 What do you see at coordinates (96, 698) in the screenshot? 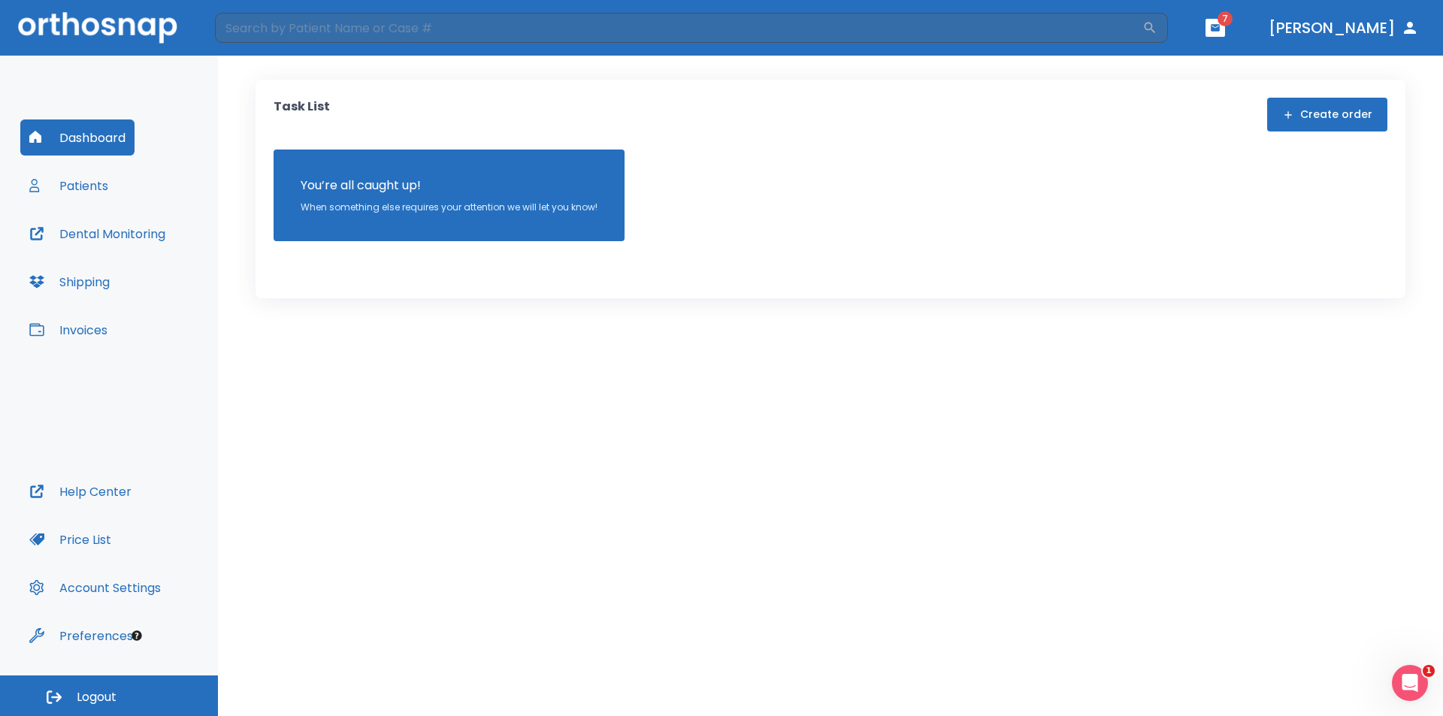
I see `span: Logout` at bounding box center [96, 698].